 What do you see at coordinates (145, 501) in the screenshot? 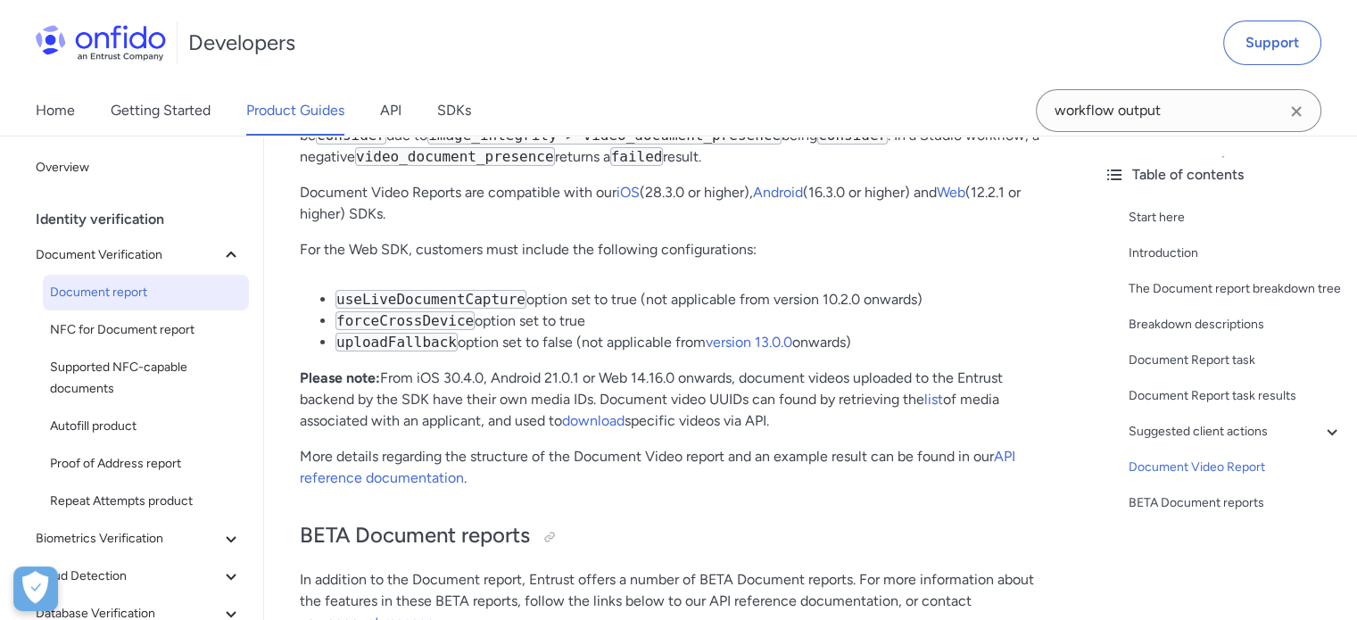
I see `span: Repeat Attempts product` at bounding box center [145, 501].